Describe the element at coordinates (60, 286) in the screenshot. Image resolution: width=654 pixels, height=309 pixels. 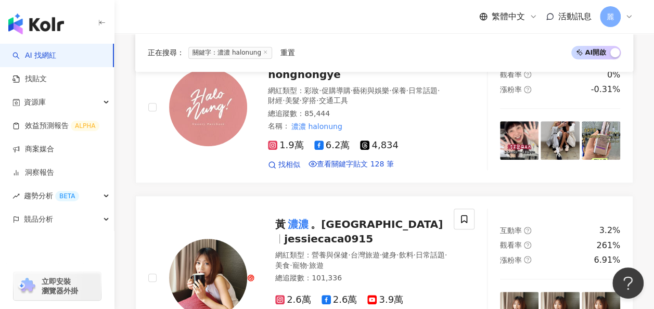
I see `span: 立即安裝 瀏覽器外掛` at that location.